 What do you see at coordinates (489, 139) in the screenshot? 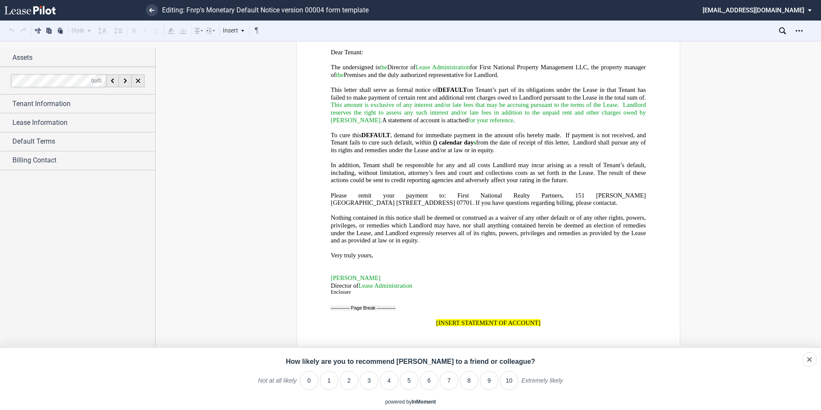
I see `span: If payment is not received, and Tenant fails to cure such default, within` at bounding box center [489, 139].